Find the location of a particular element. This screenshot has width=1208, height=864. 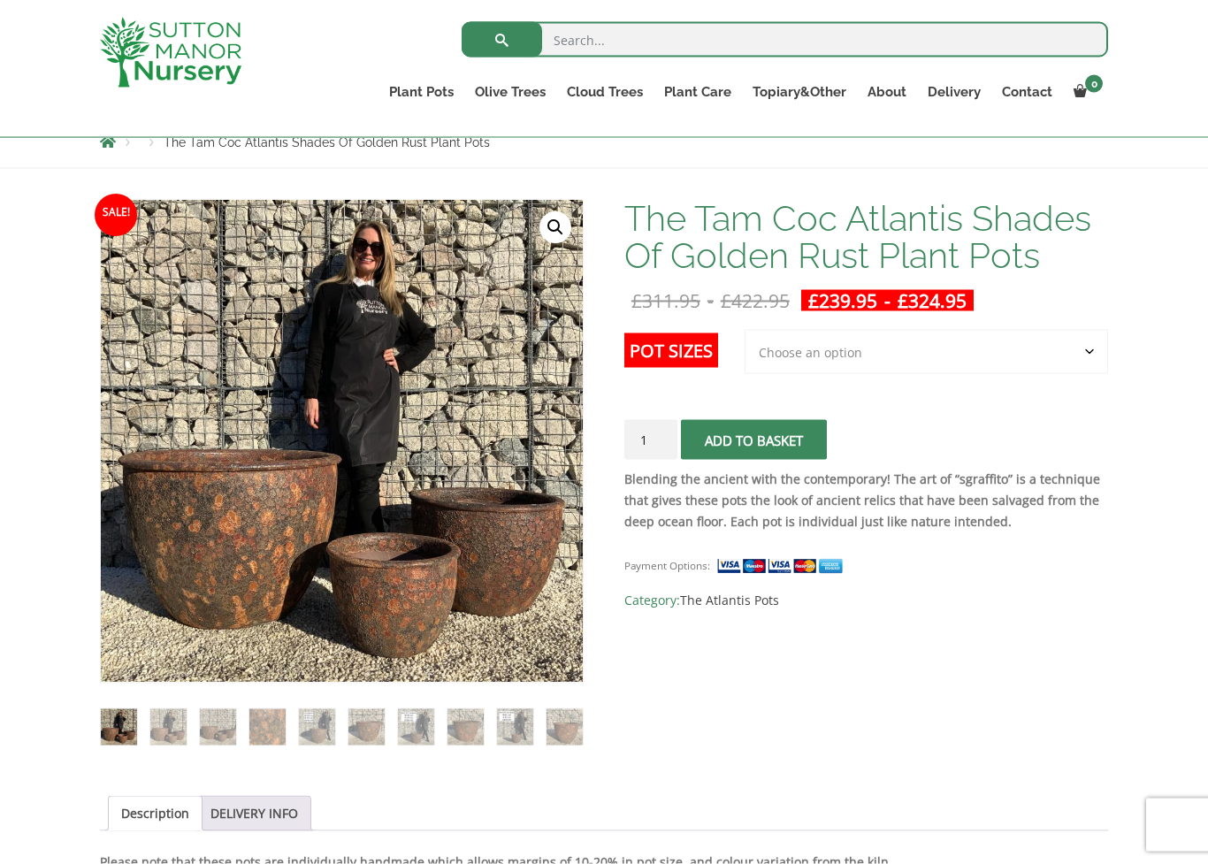

a: 0 is located at coordinates (1085, 92).